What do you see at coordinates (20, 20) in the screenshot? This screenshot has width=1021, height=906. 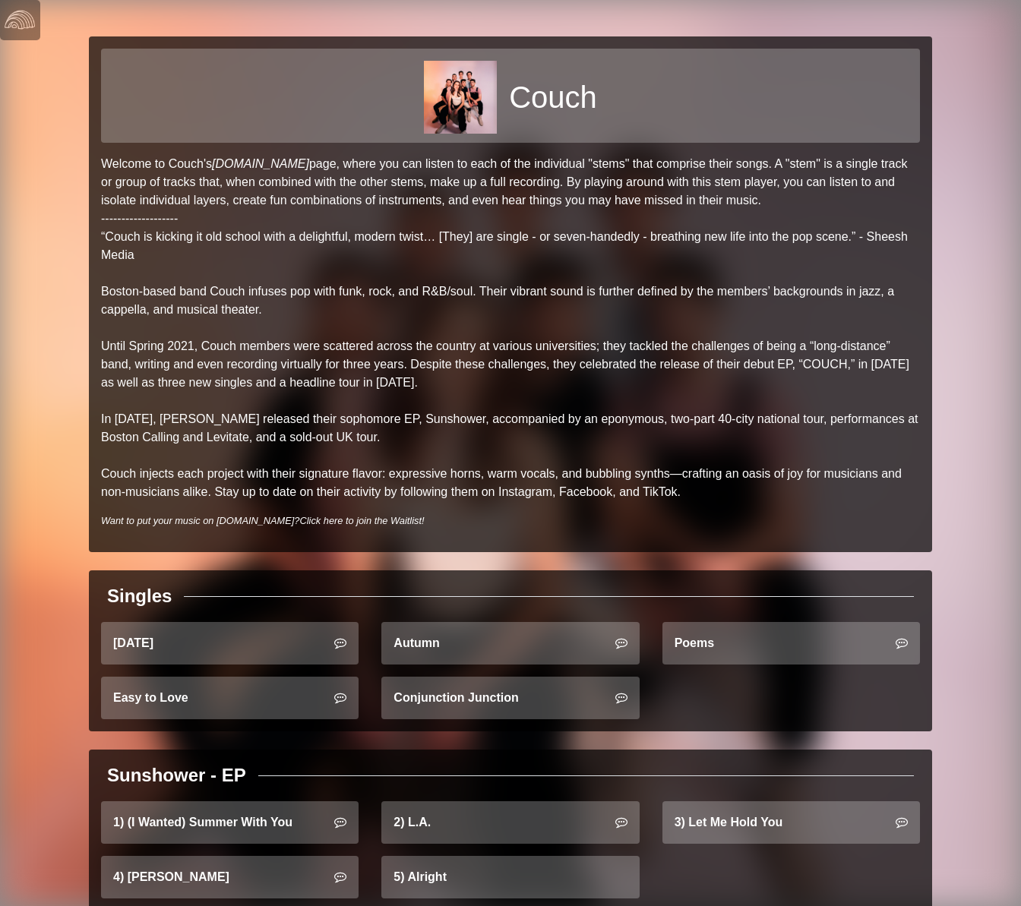 I see `img: logo-white-4c48a5e4bebecaebe01ca5a9d34031cfd3d4ef9ae749242e8c4bf12ef99f53e8.png` at bounding box center [20, 20].